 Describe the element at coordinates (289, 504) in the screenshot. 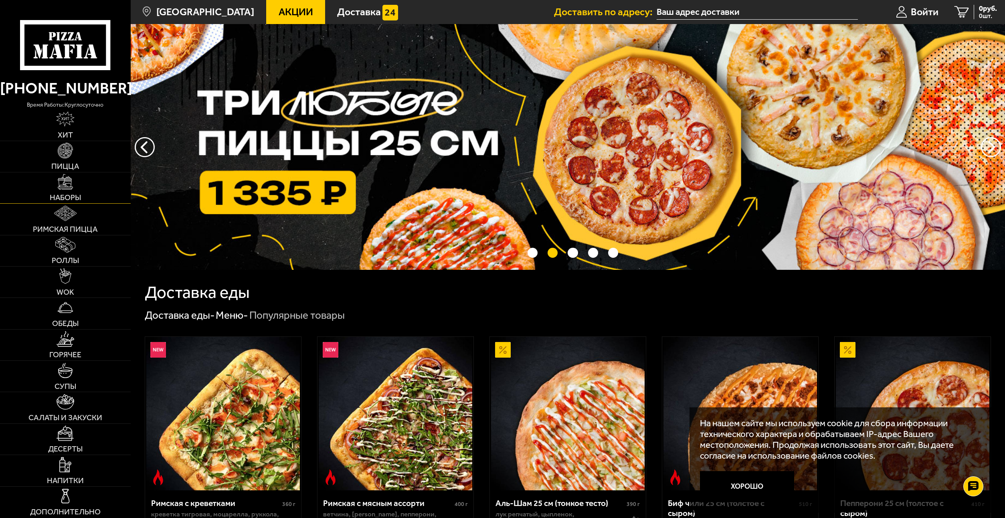

I see `span: 360 г` at that location.